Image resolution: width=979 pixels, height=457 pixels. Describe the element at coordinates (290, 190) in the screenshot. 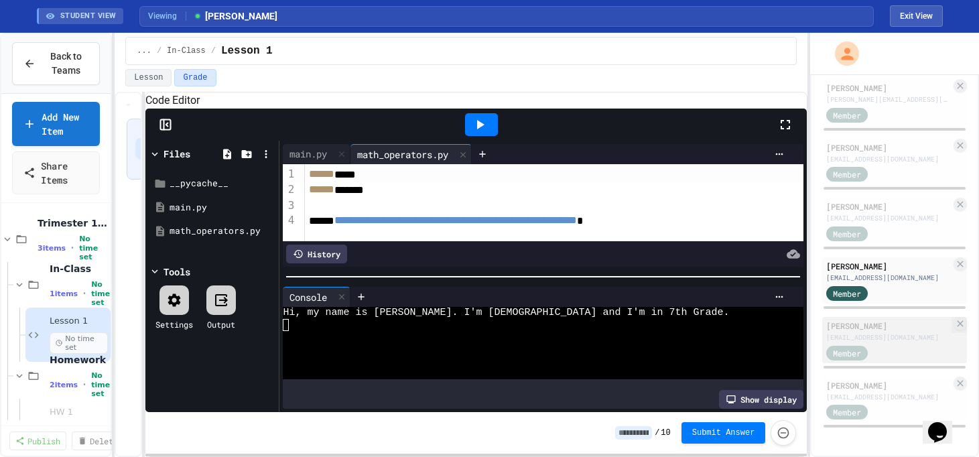

I see `div: 2` at that location.